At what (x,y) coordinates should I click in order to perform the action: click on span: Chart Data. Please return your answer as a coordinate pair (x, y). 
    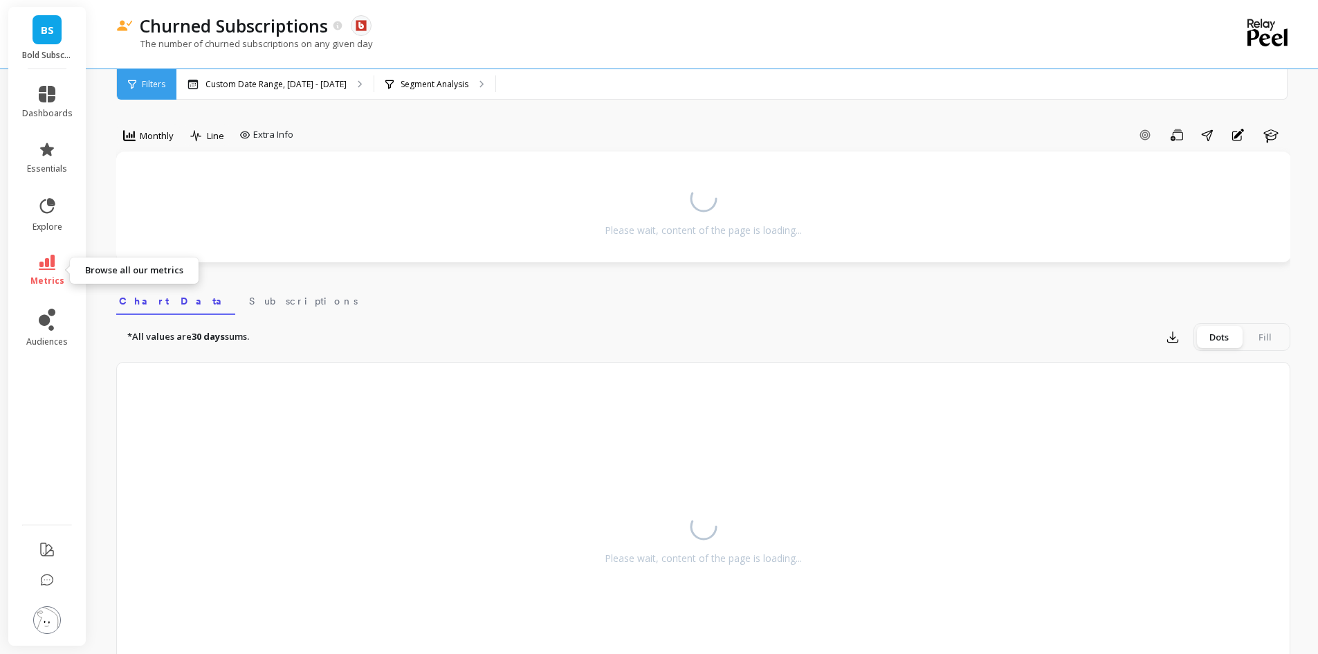
    Looking at the image, I should click on (176, 301).